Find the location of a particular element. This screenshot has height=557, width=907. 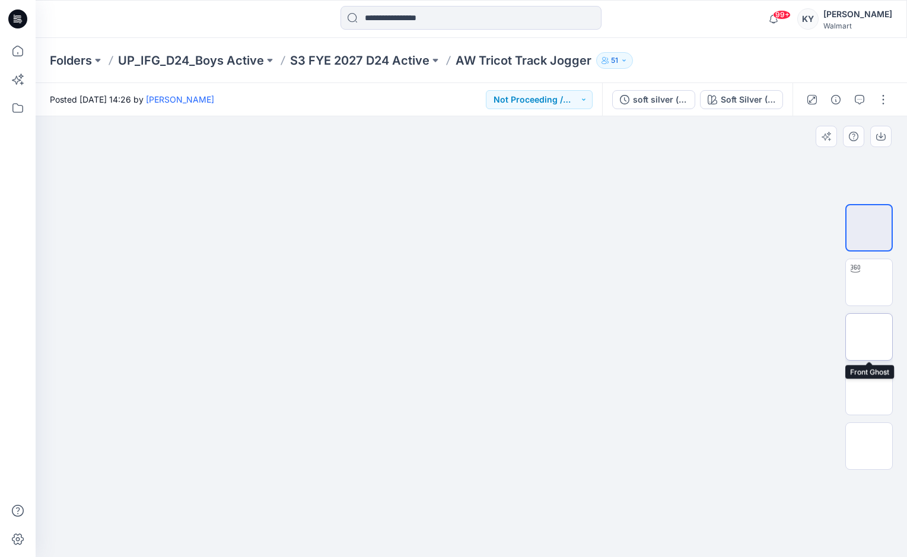

p: Folders is located at coordinates (71, 60).